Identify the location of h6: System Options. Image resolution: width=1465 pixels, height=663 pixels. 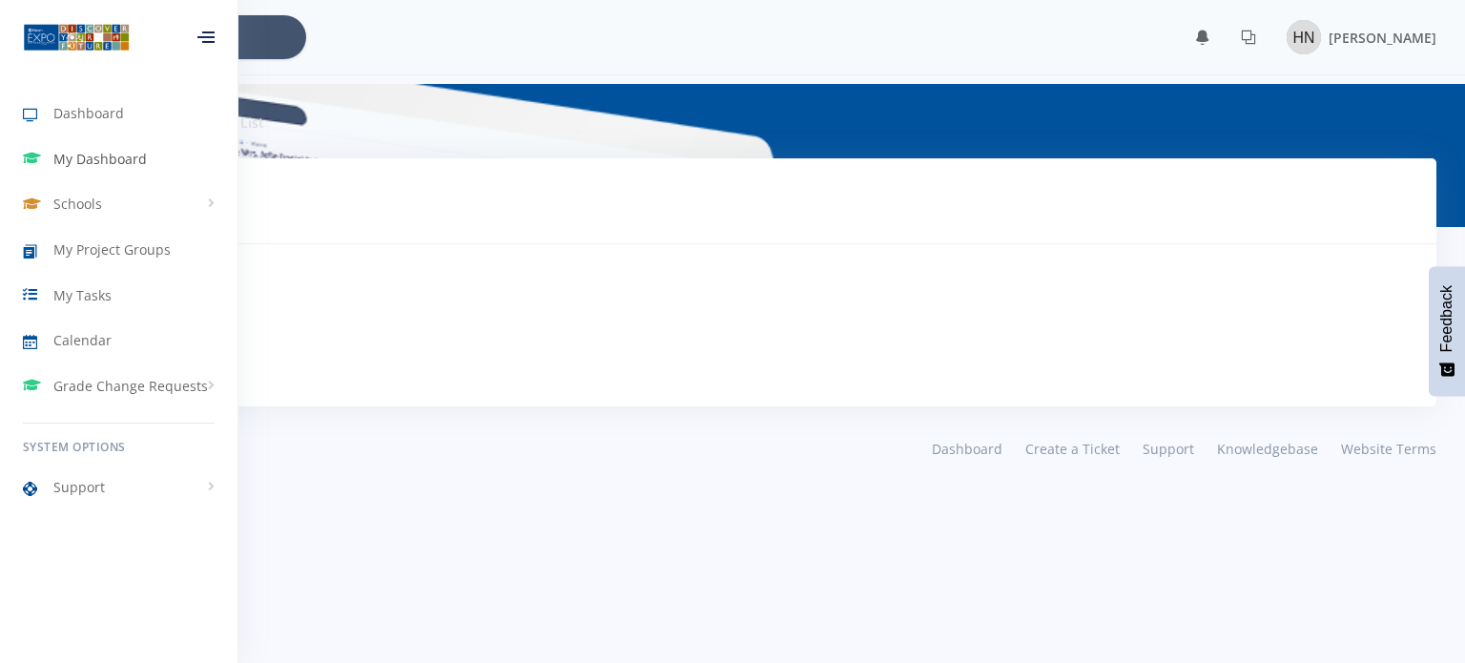
(118, 447).